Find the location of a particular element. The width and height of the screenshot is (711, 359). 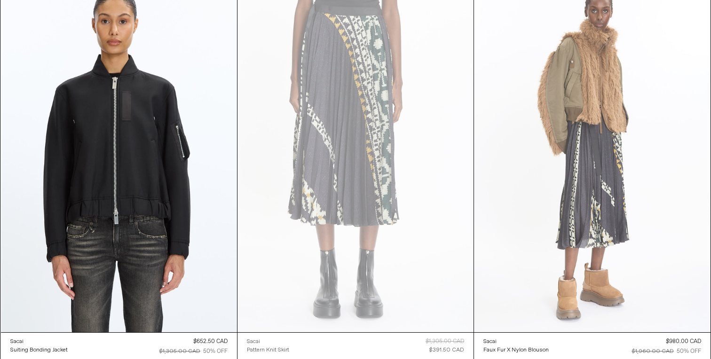

a: Pattern Knit Skirt is located at coordinates (268, 350).